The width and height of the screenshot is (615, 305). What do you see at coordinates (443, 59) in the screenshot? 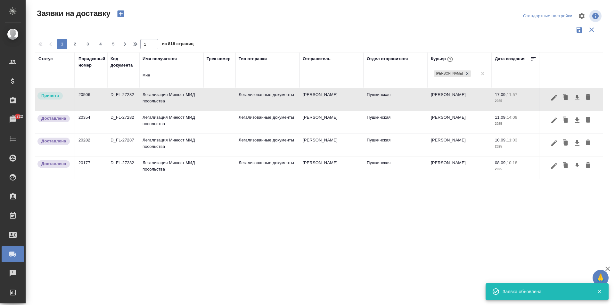
I see `div: Курьер` at bounding box center [443, 59].